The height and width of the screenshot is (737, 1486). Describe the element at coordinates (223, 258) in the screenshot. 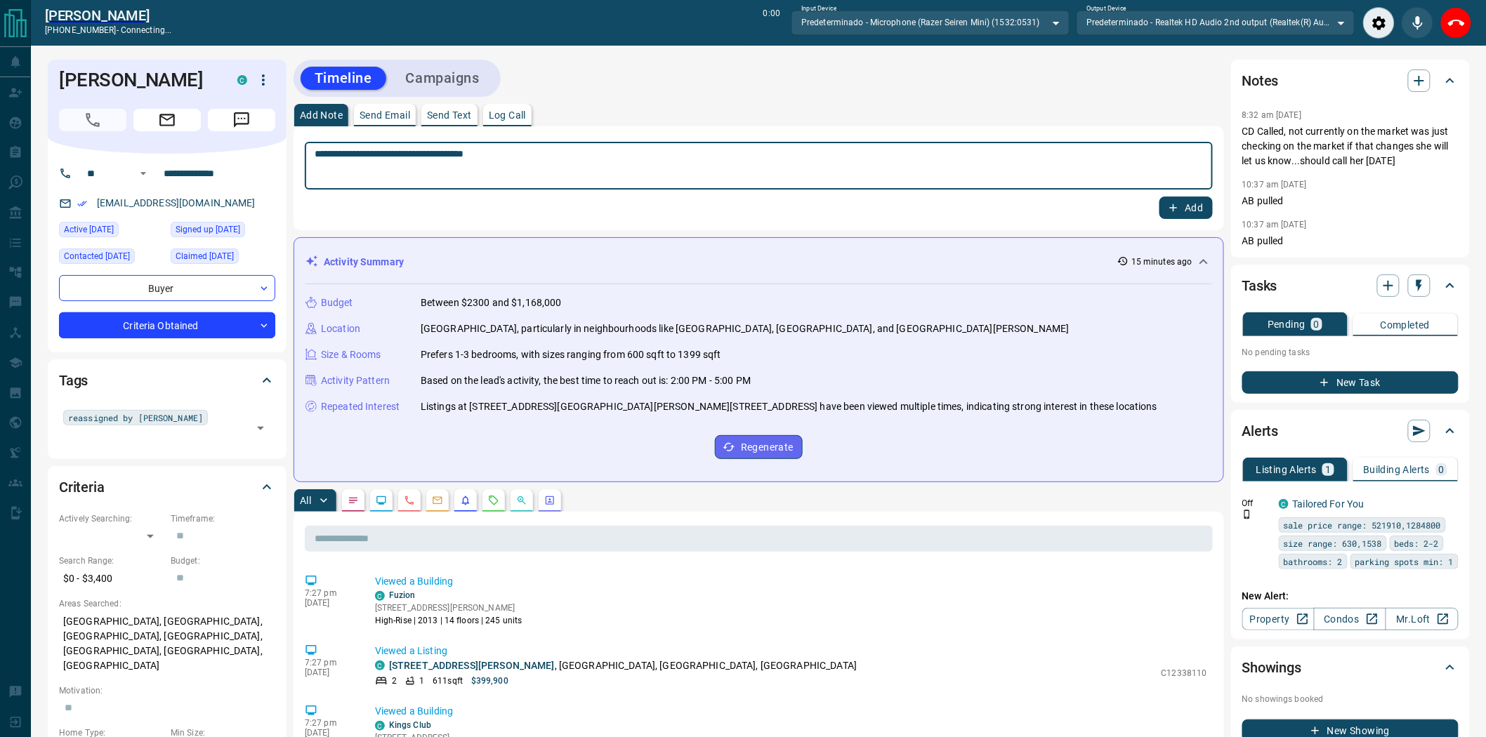

I see `div: Tue Mar 25 2025` at that location.